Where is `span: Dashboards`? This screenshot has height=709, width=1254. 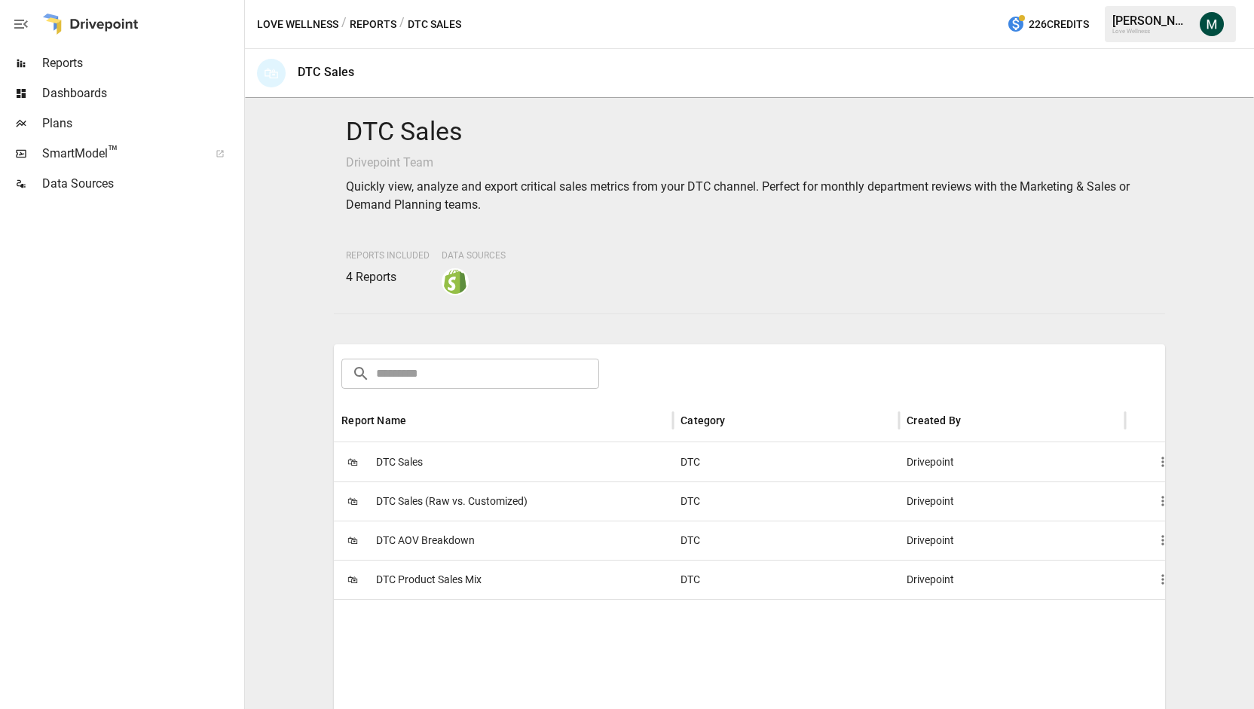 span: Dashboards is located at coordinates (142, 93).